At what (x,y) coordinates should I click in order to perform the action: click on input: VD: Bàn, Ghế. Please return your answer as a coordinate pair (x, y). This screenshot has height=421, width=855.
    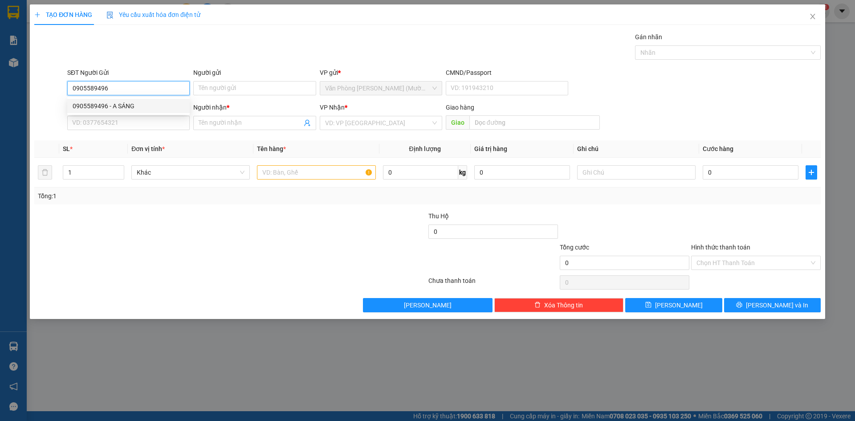
    Looking at the image, I should click on (316, 172).